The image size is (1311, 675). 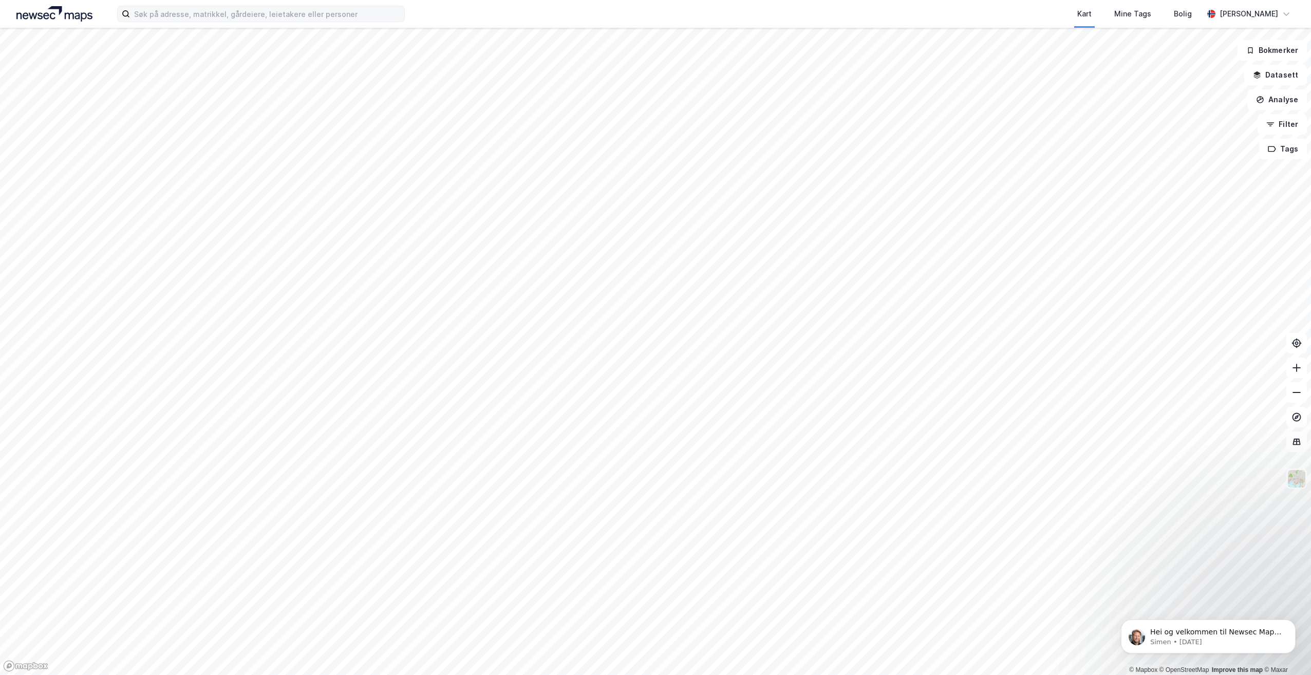 I want to click on button: Filter, so click(x=1282, y=124).